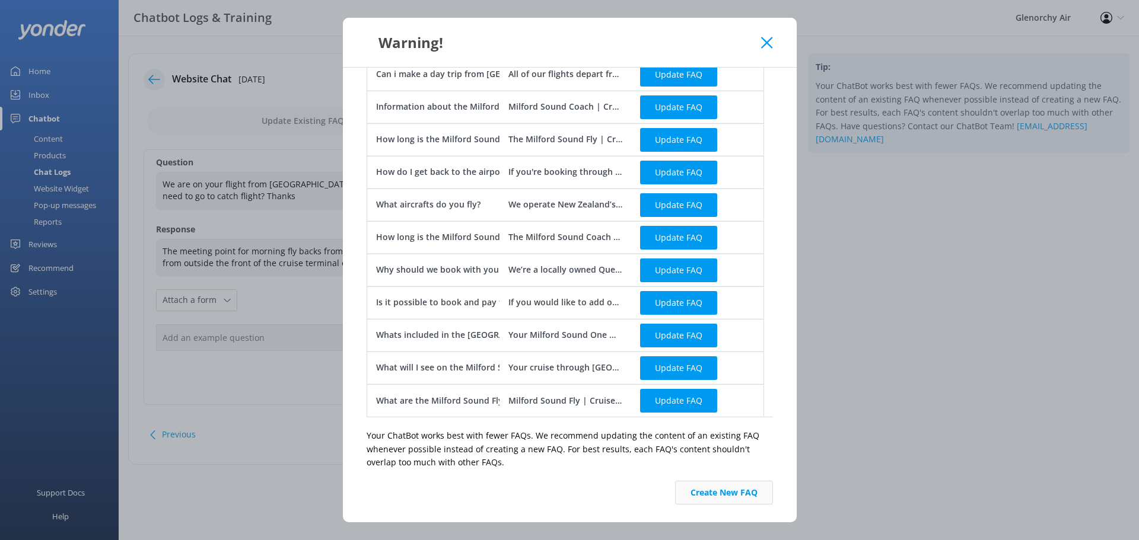 This screenshot has width=1139, height=540. What do you see at coordinates (565, 107) in the screenshot?
I see `div: Milford Sound Coach | Cruise | Fly is a full-day adventure by land, sea, and air—perfect if you h...` at bounding box center [565, 107].